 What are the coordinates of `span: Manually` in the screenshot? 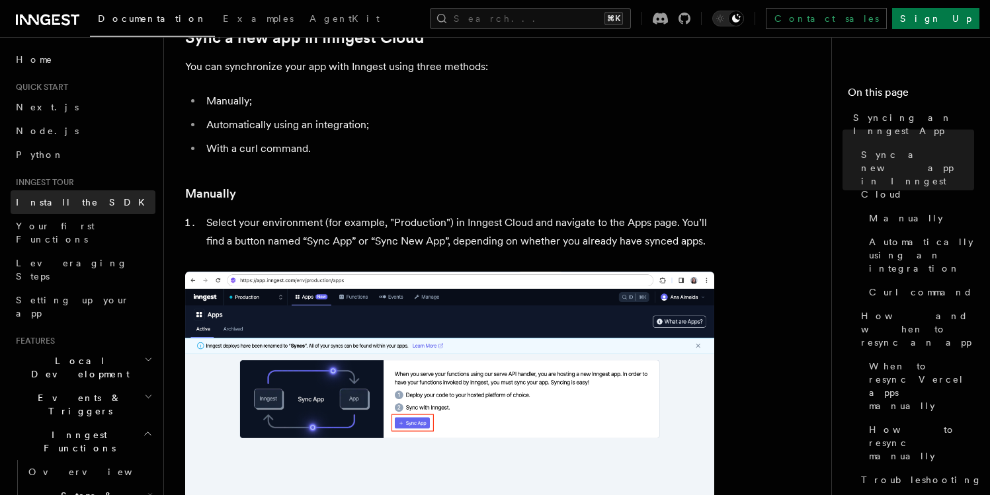 It's located at (906, 218).